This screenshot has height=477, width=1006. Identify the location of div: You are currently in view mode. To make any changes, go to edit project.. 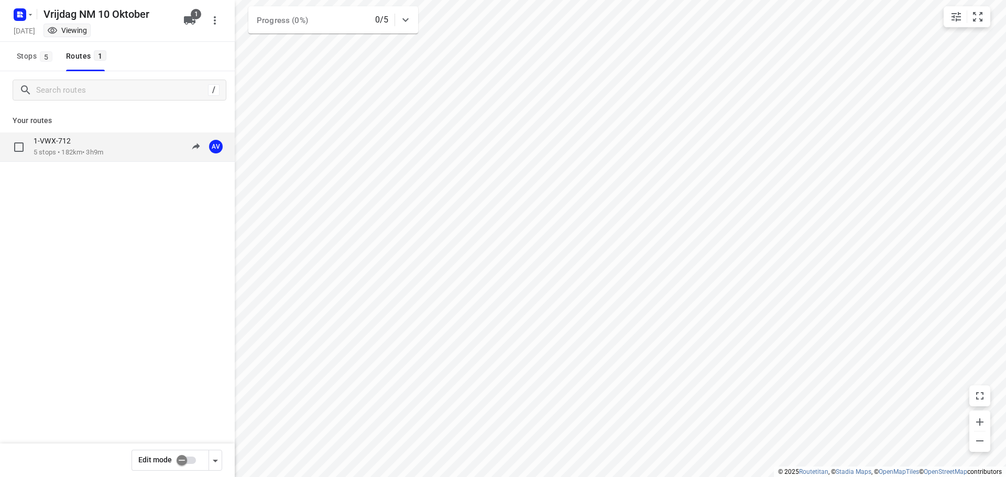
(67, 30).